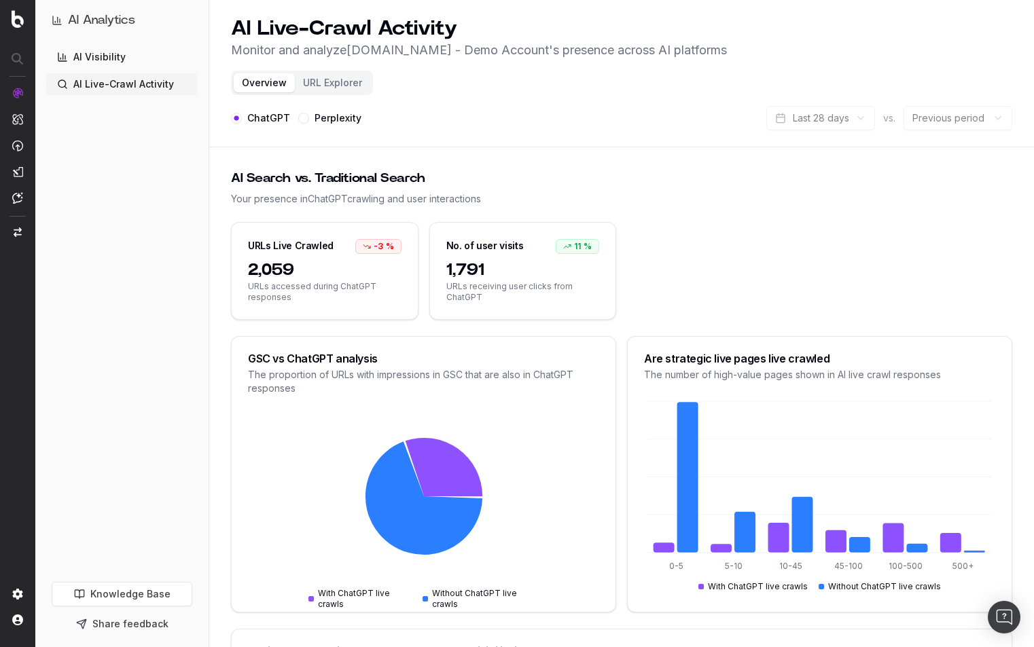 The width and height of the screenshot is (1034, 647). What do you see at coordinates (905, 566) in the screenshot?
I see `tspan: 100-500` at bounding box center [905, 566].